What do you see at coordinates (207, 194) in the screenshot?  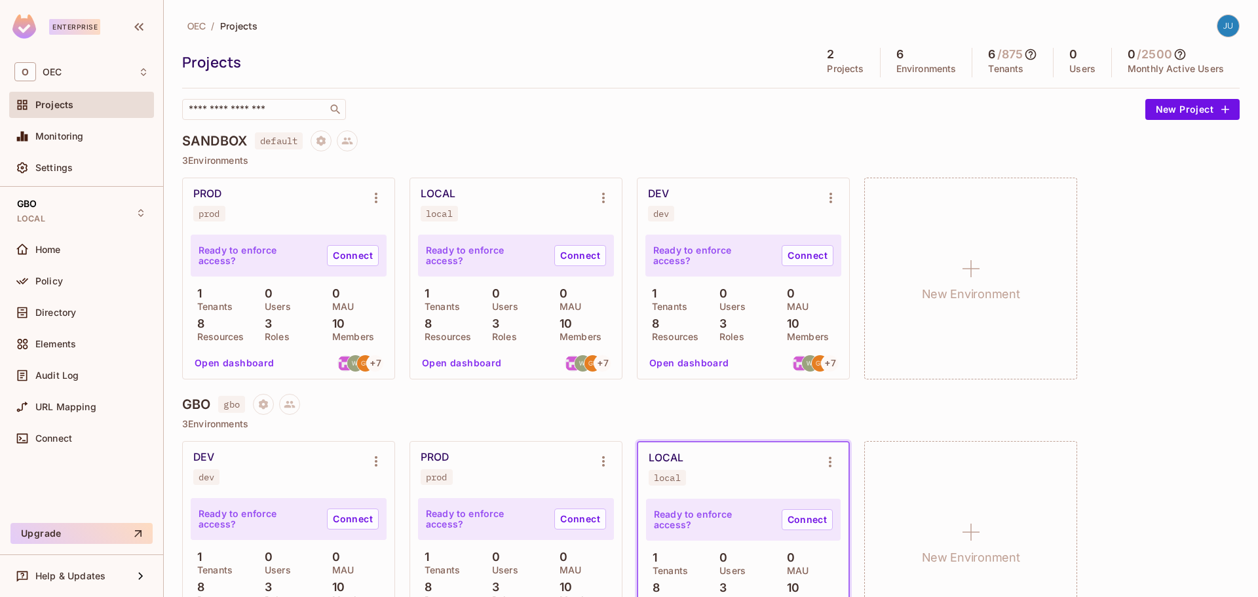 I see `div: PROD` at bounding box center [207, 194].